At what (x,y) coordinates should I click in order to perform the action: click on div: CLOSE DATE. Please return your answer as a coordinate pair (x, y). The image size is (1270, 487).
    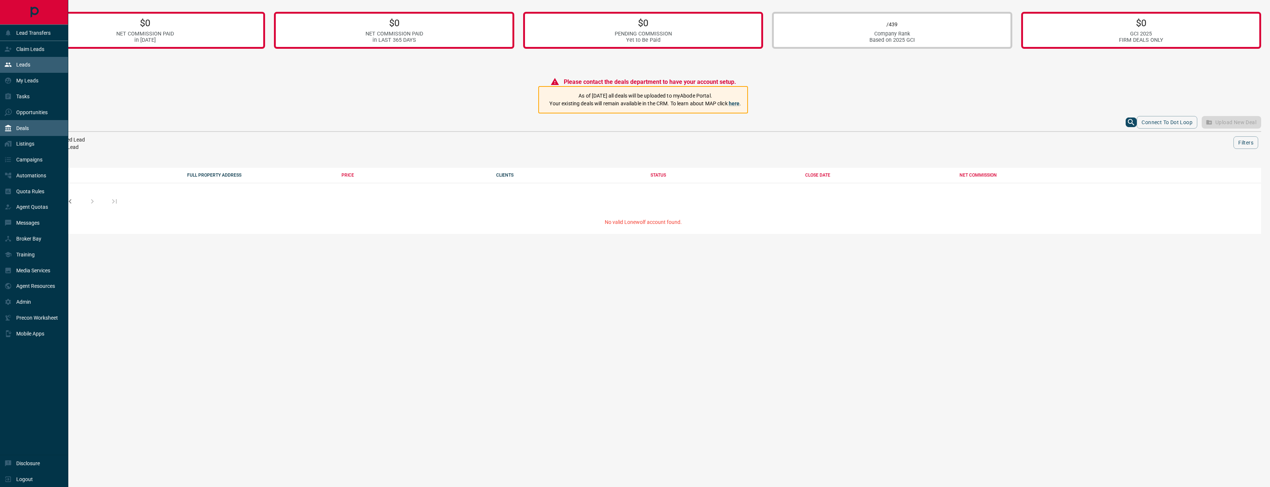
    Looking at the image, I should click on (879, 175).